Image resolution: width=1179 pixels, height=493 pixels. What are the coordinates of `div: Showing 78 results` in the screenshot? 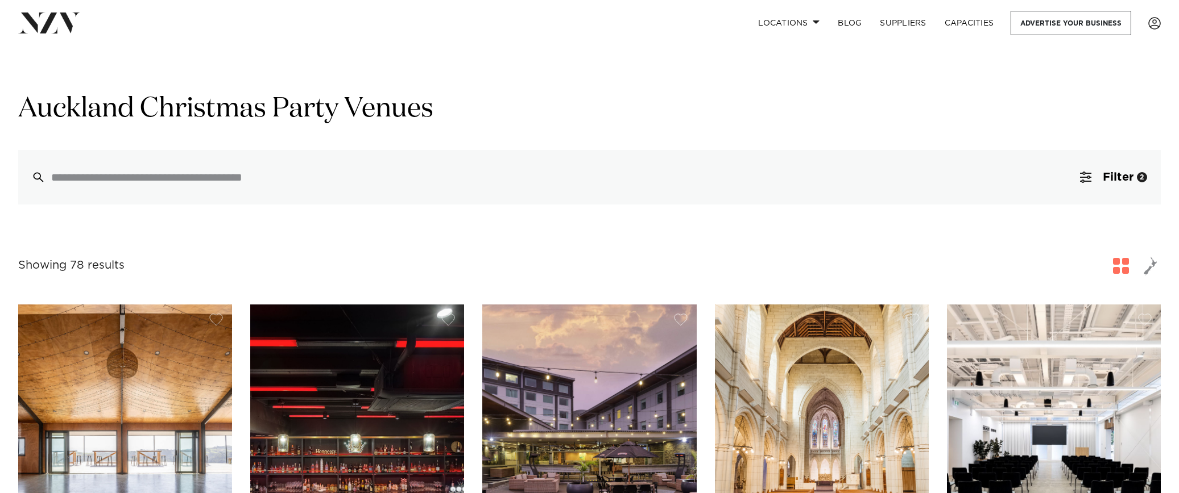 It's located at (71, 265).